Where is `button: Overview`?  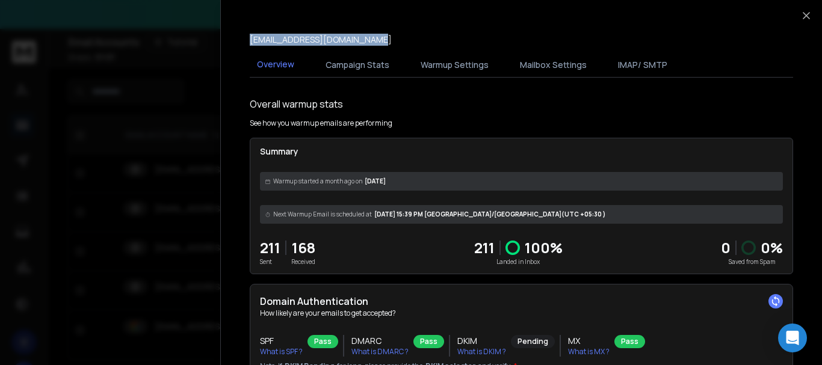 button: Overview is located at coordinates (276, 65).